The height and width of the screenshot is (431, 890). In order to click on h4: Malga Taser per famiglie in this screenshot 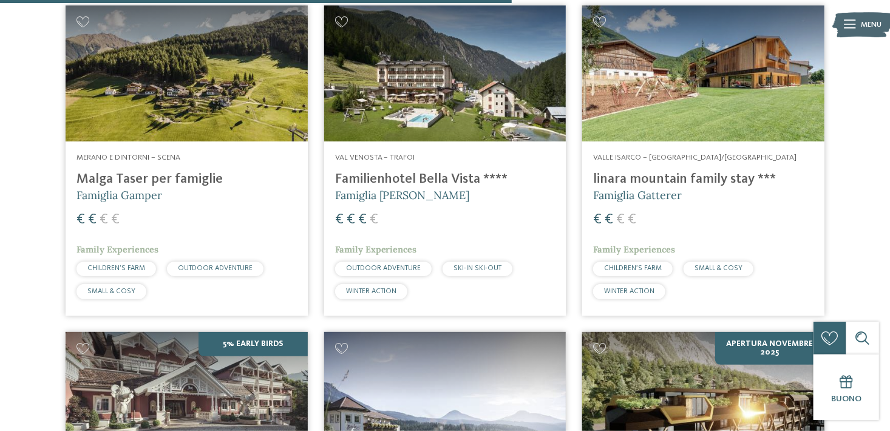, I will do `click(186, 179)`.